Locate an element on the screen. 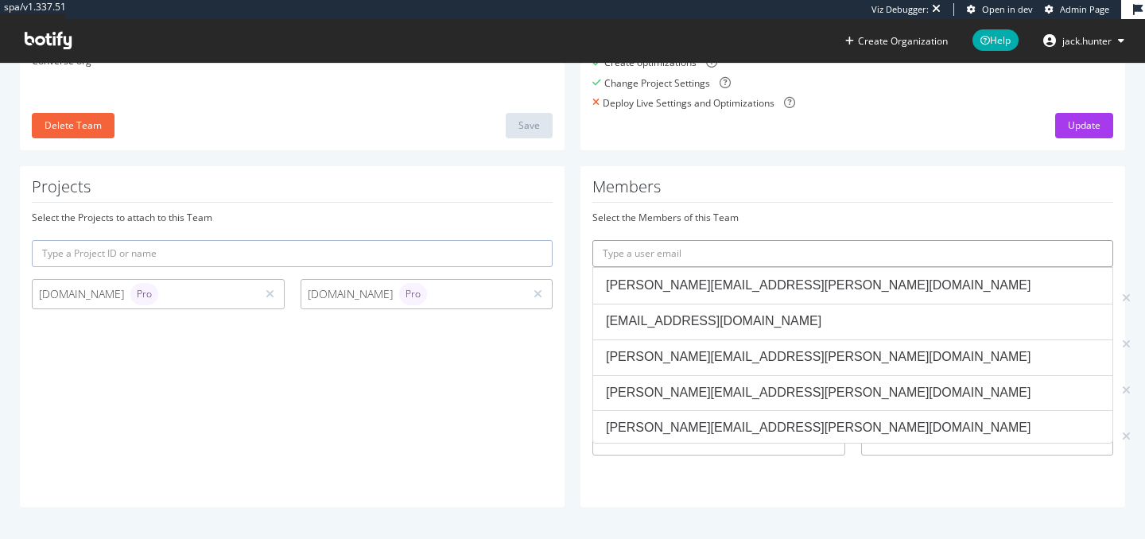  button: Update is located at coordinates (1084, 126).